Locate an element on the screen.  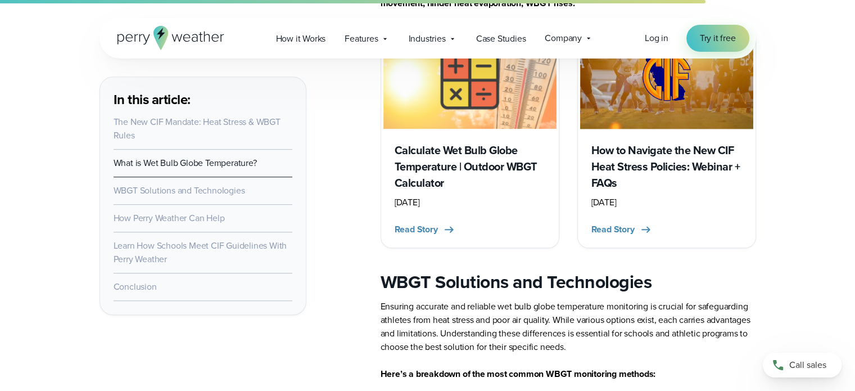
span: How it Works is located at coordinates (301, 39).